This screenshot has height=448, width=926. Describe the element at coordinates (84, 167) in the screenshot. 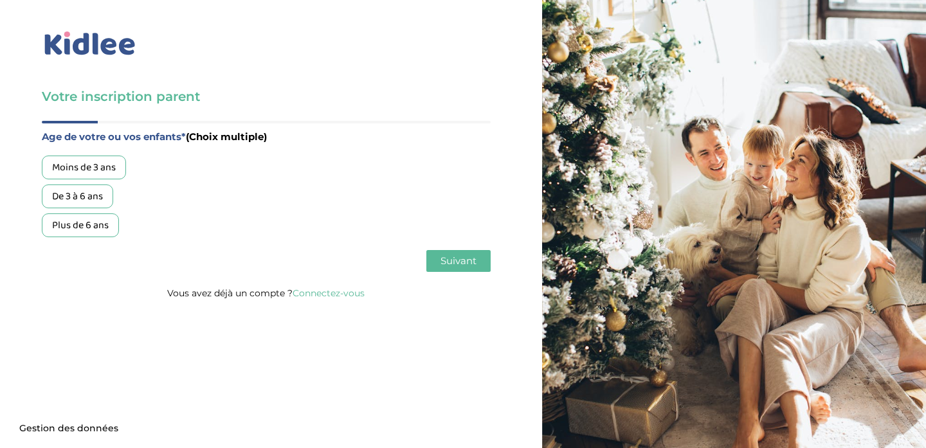

I see `div: Moins de 3 ans` at that location.